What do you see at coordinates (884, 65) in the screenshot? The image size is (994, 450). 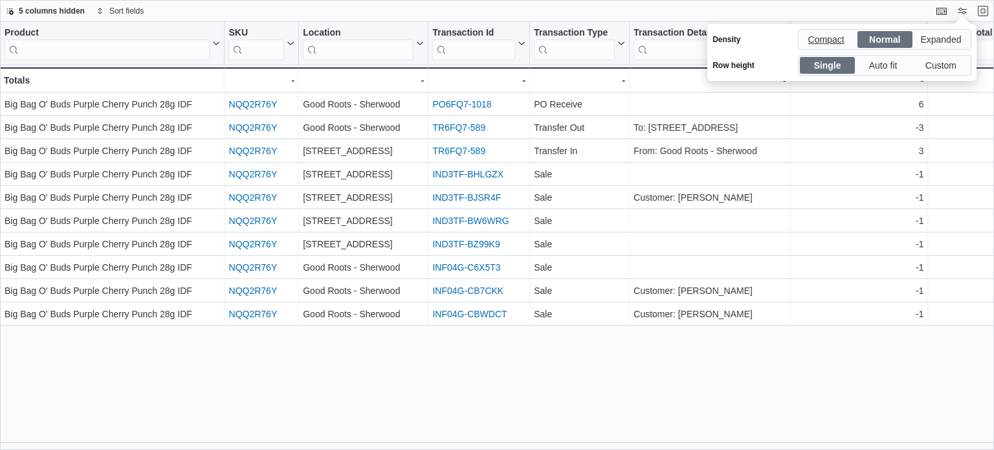 I see `label: Auto fit` at bounding box center [884, 65].